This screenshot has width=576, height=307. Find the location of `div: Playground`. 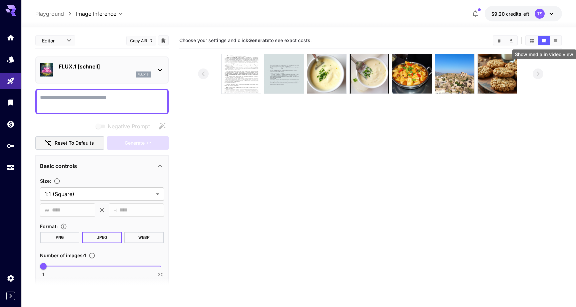

div: Playground is located at coordinates (11, 81).